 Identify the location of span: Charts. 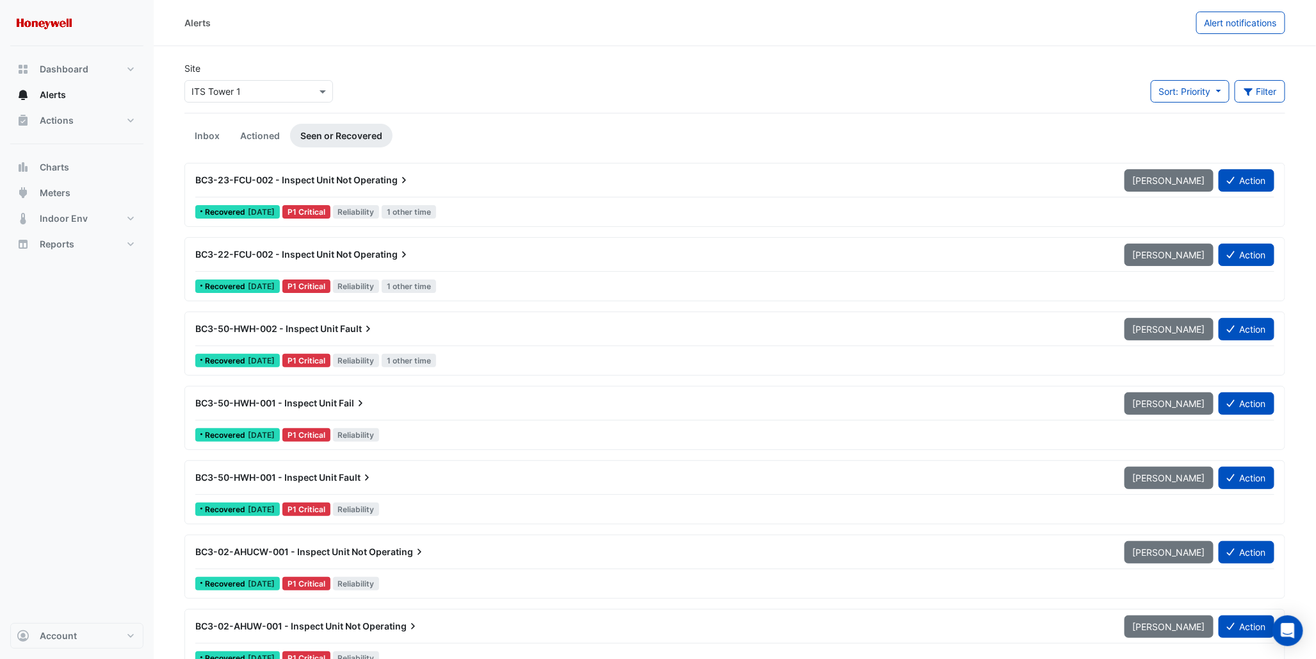
(54, 167).